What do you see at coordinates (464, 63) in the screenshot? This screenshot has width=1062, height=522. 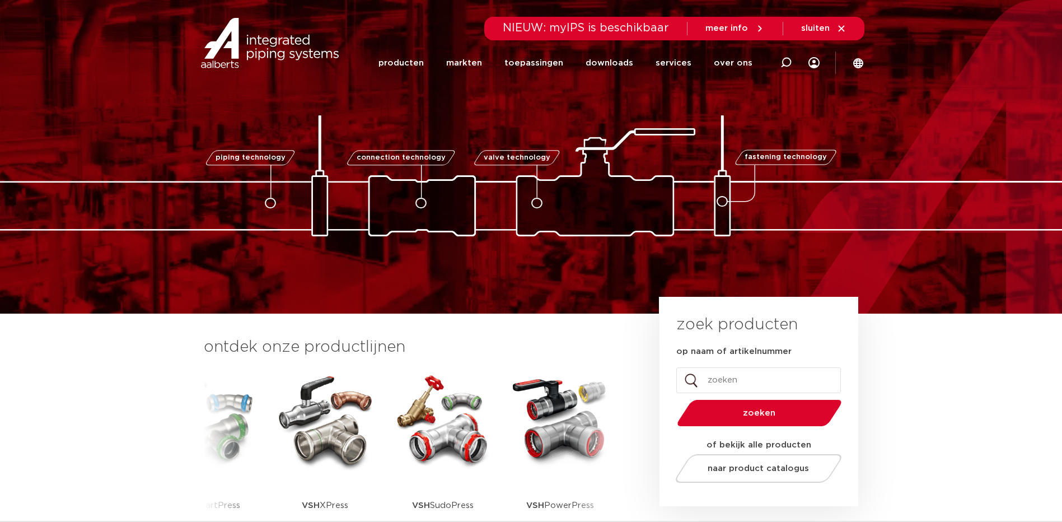 I see `a: markten` at bounding box center [464, 63].